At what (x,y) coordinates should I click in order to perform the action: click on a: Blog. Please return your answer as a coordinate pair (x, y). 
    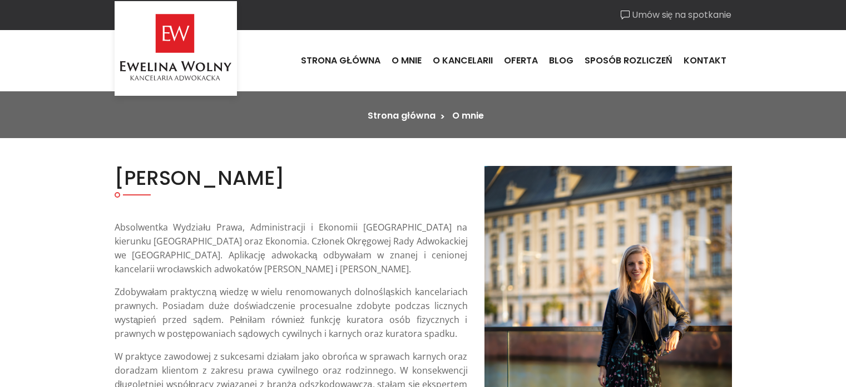
    Looking at the image, I should click on (561, 61).